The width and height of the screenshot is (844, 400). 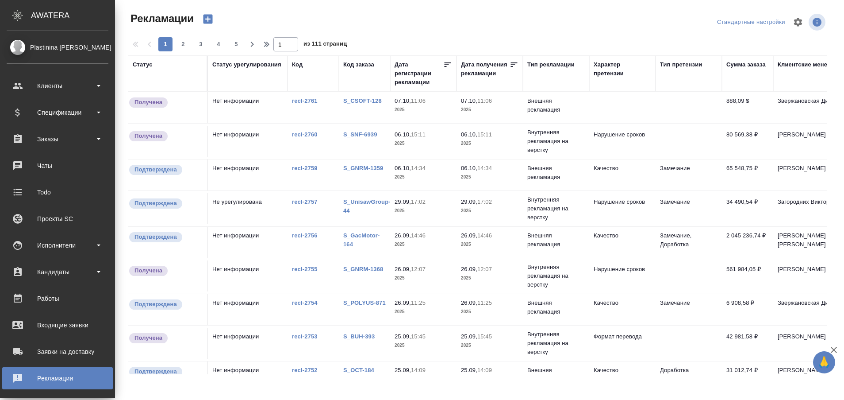 I want to click on p: 11:25, so click(x=418, y=302).